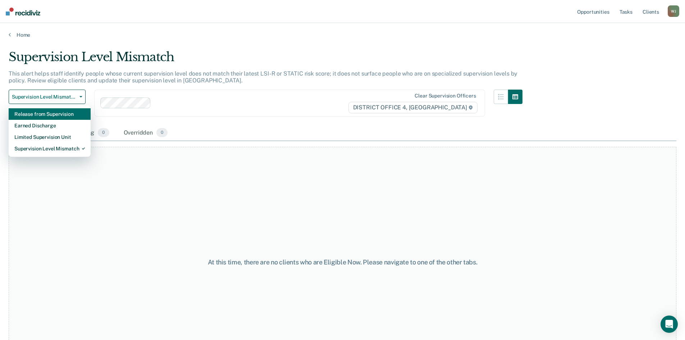 The width and height of the screenshot is (685, 340). What do you see at coordinates (47, 97) in the screenshot?
I see `button: Supervision Level Mismatch` at bounding box center [47, 97].